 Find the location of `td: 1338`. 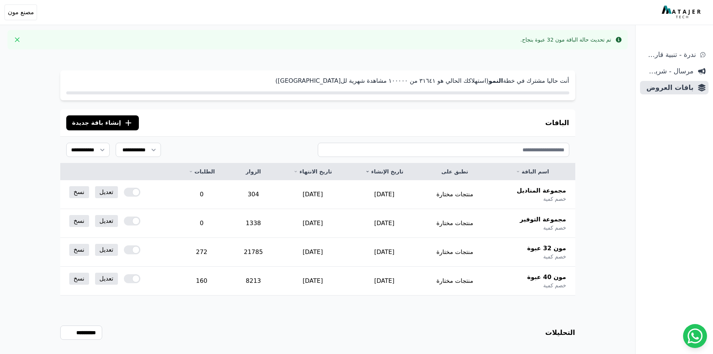

td: 1338 is located at coordinates (253, 223).